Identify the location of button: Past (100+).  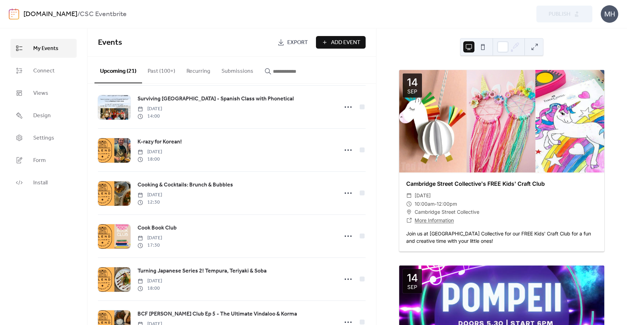
(161, 70).